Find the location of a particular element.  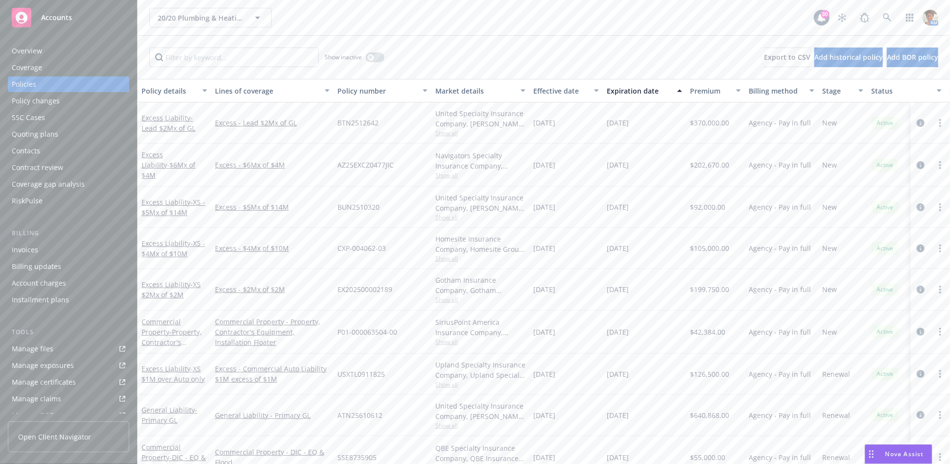

div: Premium is located at coordinates (710, 91).